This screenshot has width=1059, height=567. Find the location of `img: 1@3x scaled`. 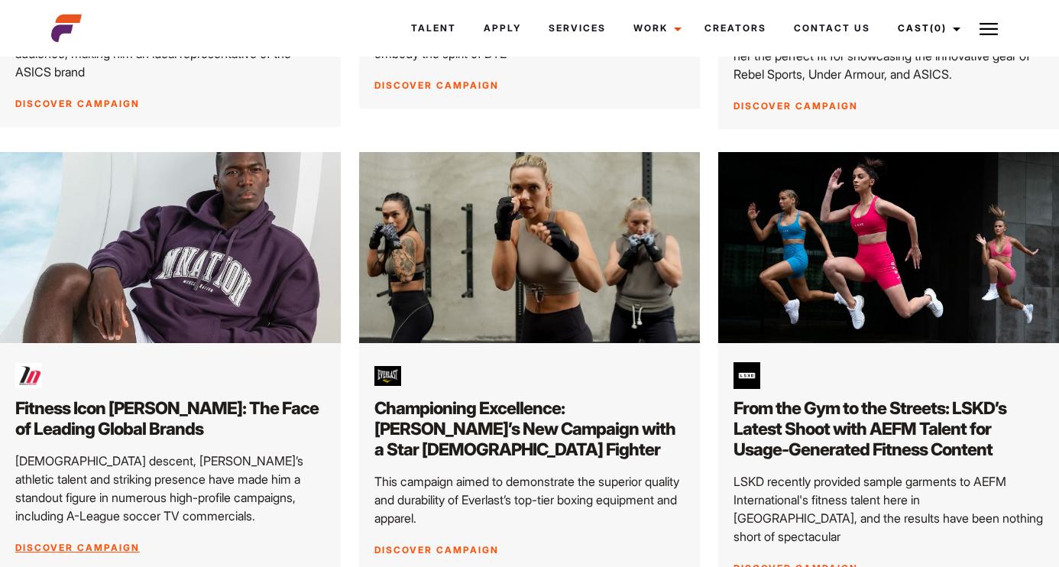

img: 1@3x scaled is located at coordinates (530, 248).